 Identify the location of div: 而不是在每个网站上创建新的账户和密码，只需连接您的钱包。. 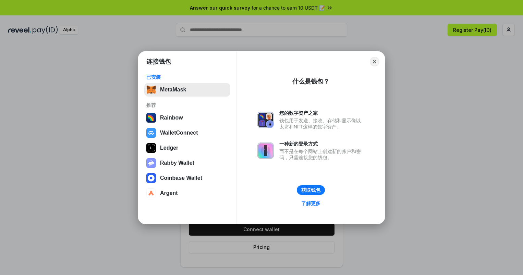
(322, 155).